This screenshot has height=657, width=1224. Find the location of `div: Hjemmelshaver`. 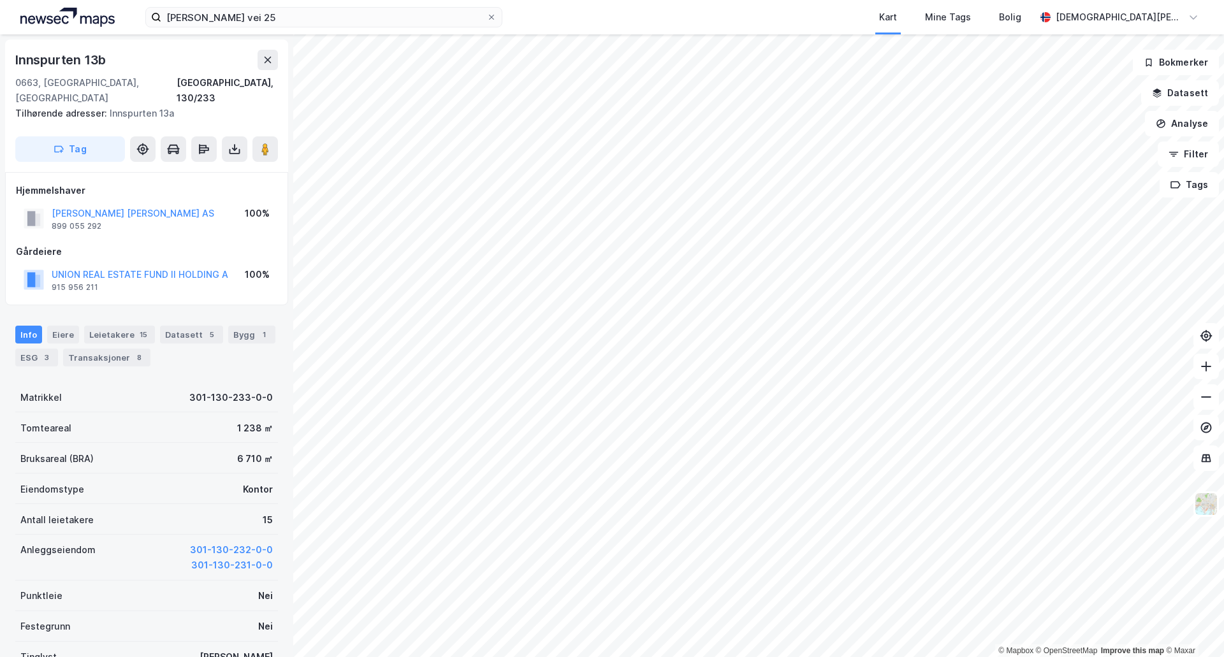

div: Hjemmelshaver is located at coordinates (147, 191).